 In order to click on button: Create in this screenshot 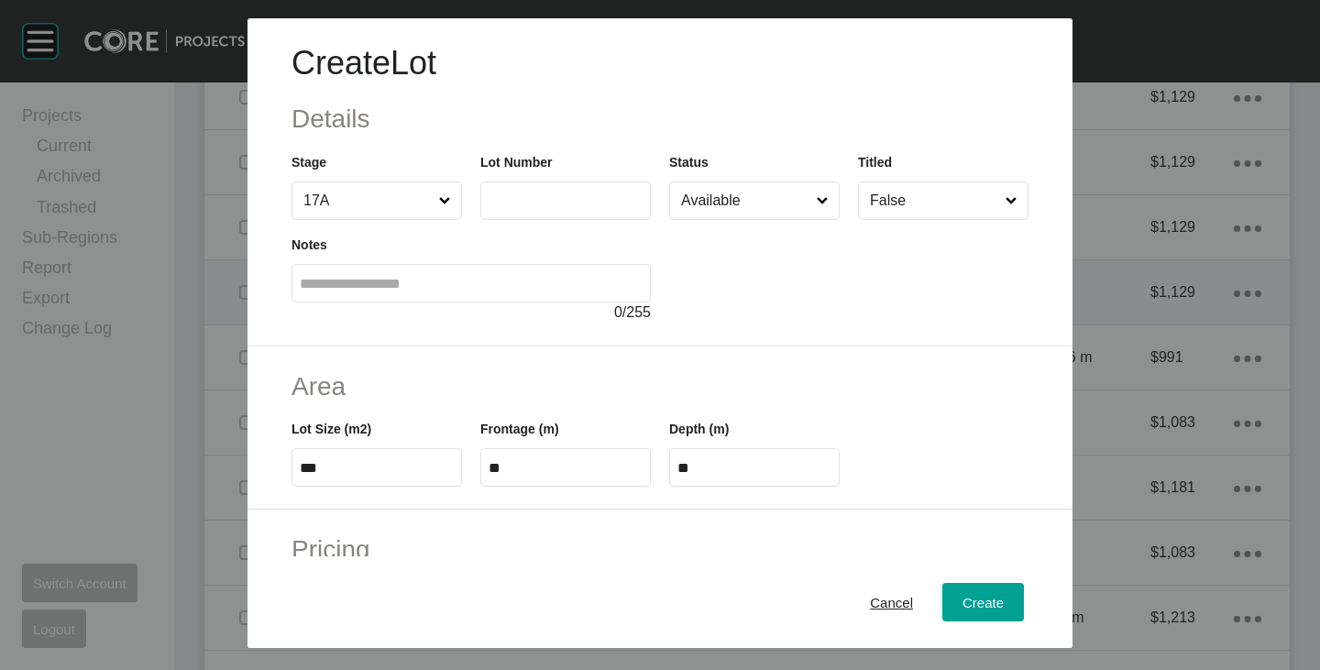, I will do `click(983, 602)`.